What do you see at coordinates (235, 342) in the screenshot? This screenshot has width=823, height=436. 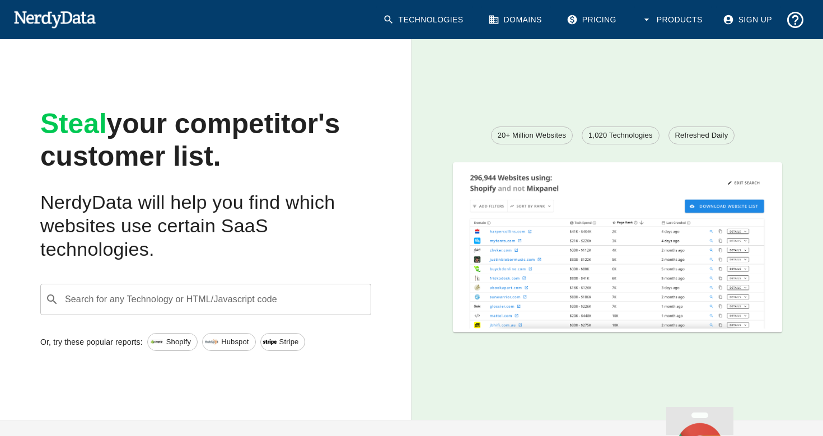 I see `span: Hubspot` at bounding box center [235, 342].